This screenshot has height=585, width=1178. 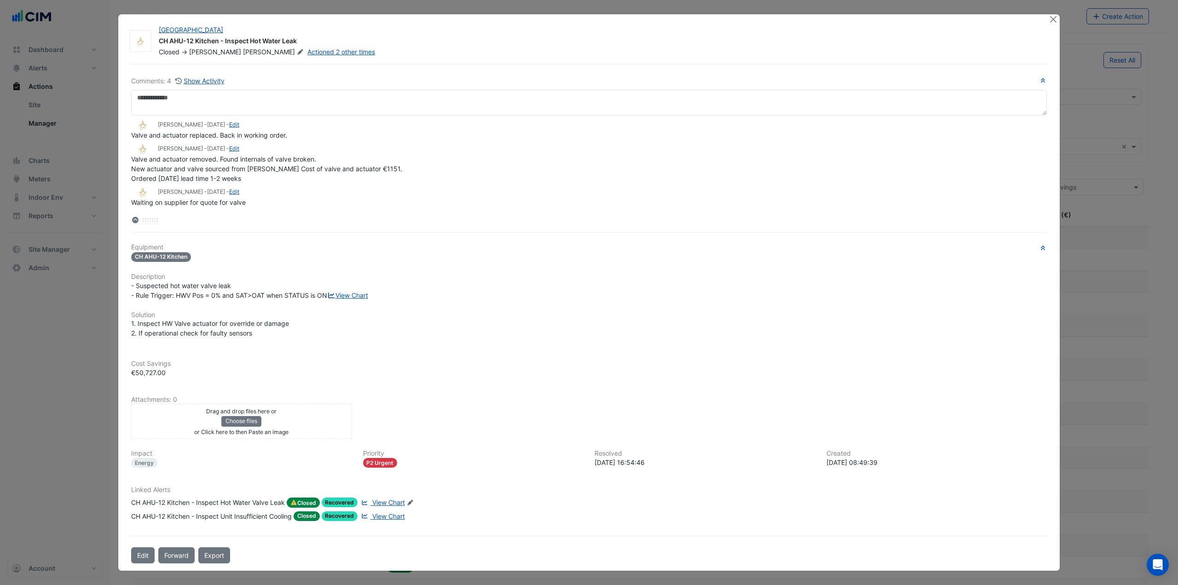 I want to click on span: €50,727.00, so click(x=148, y=372).